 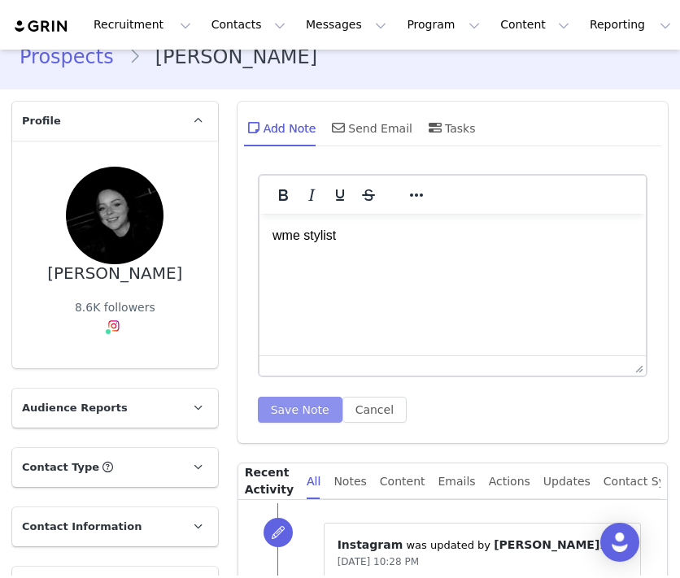 I want to click on p: ⁨ ⁩ was updated by ⁨ ⁩., so click(x=482, y=545).